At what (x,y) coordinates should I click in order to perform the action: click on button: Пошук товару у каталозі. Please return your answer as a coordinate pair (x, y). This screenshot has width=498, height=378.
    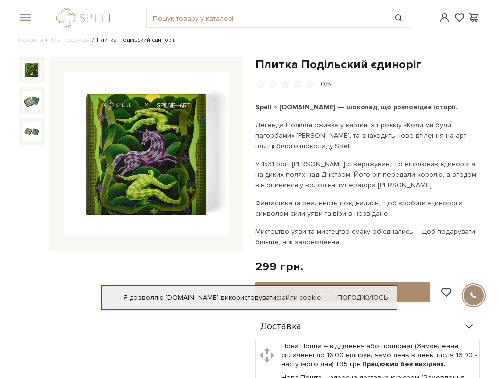
    Looking at the image, I should click on (399, 18).